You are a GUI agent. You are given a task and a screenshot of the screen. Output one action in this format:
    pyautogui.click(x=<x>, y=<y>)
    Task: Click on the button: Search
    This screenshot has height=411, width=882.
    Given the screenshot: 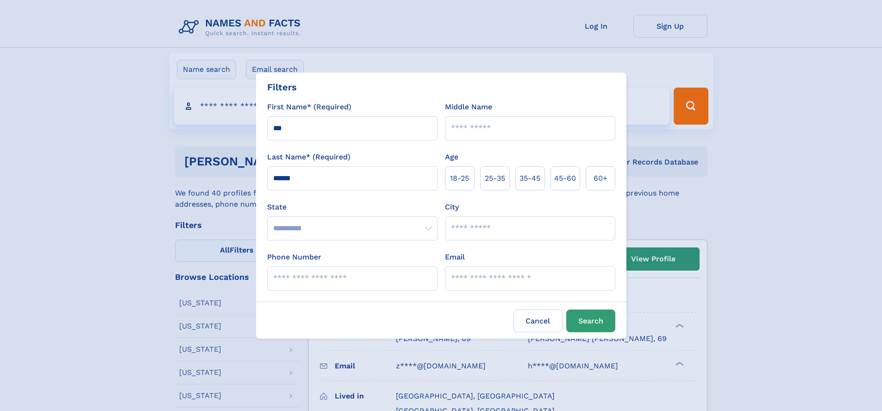 What is the action you would take?
    pyautogui.click(x=591, y=320)
    